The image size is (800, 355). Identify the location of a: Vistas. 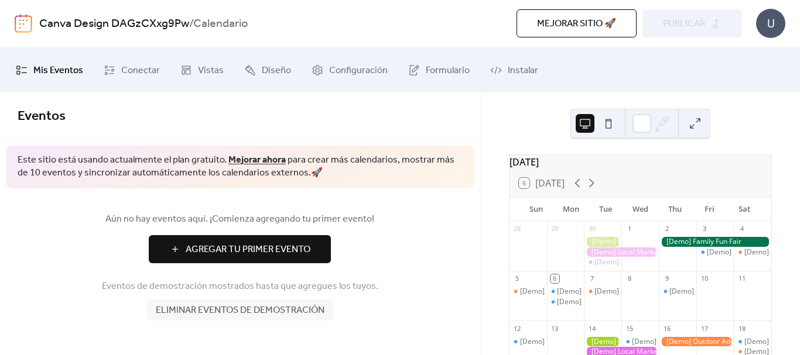
(202, 70).